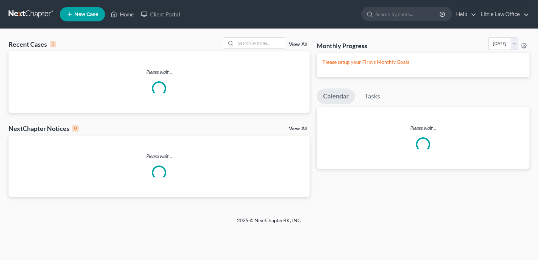  What do you see at coordinates (372, 96) in the screenshot?
I see `a: Tasks` at bounding box center [372, 96].